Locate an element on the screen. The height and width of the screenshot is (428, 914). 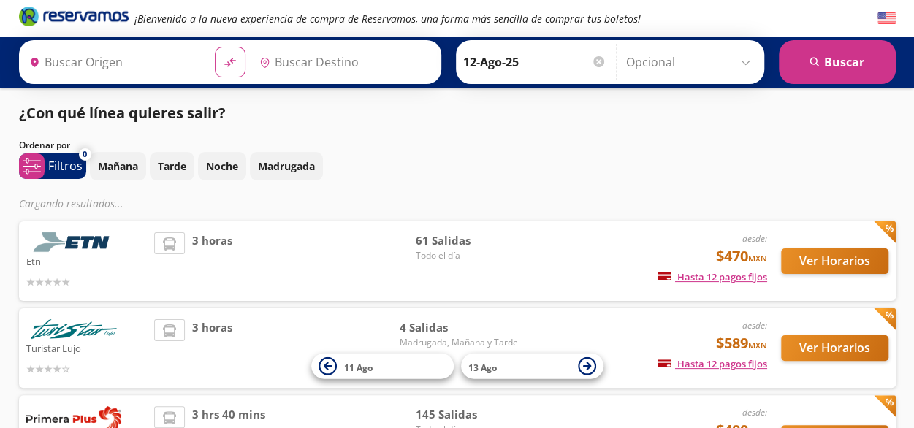
button: Madrugada is located at coordinates (286, 166).